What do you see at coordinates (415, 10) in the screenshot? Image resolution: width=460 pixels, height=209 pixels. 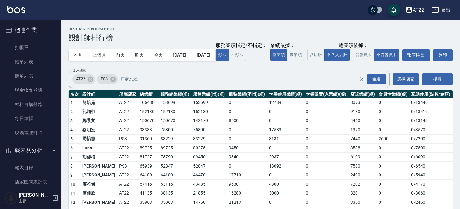 I see `button: AT22` at bounding box center [415, 10].